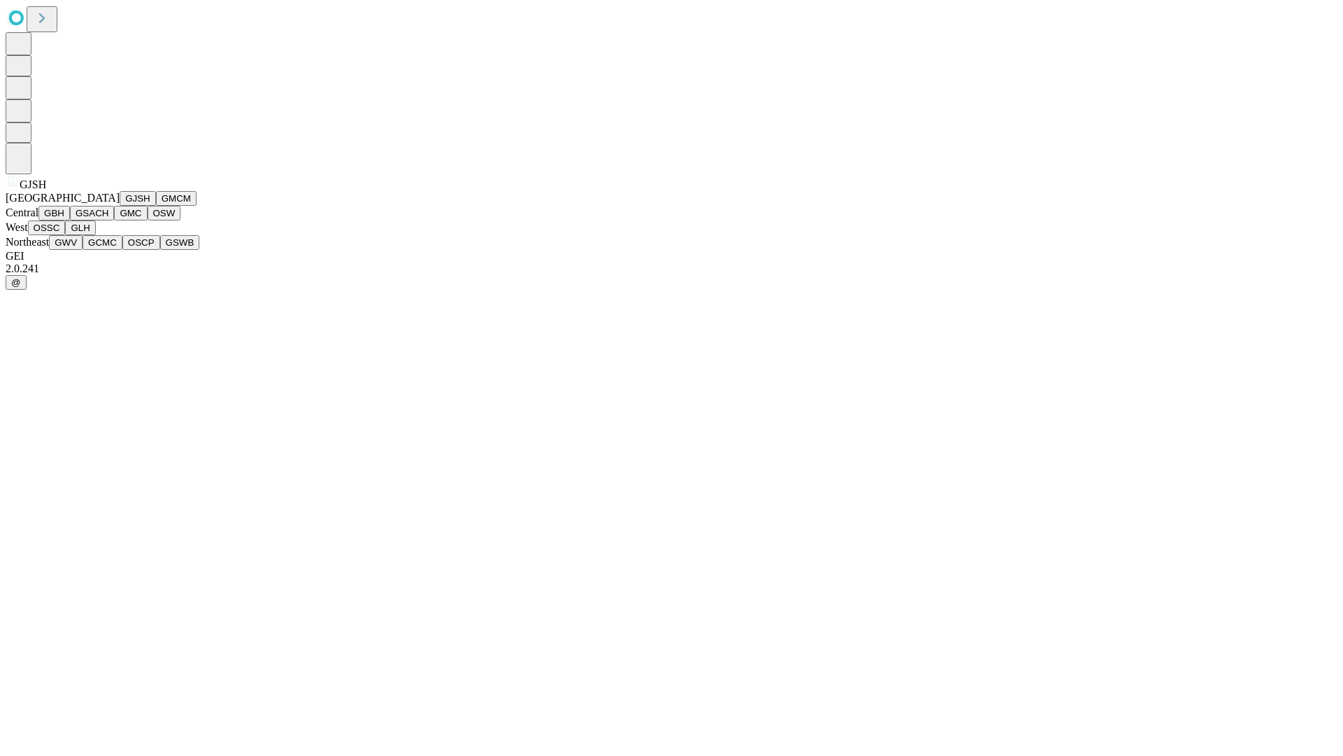  Describe the element at coordinates (92, 213) in the screenshot. I see `button: GSACH` at that location.